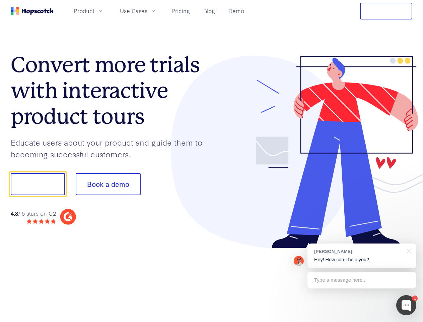 This screenshot has height=322, width=423. Describe the element at coordinates (138, 11) in the screenshot. I see `button: Use Cases` at that location.